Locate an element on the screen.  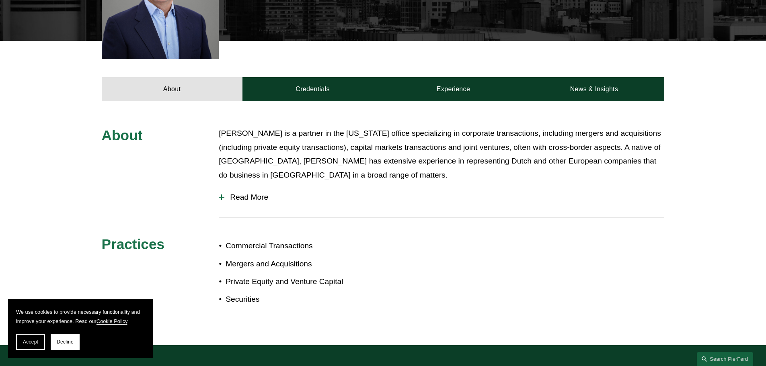
section: Cookie banner is located at coordinates (80, 329).